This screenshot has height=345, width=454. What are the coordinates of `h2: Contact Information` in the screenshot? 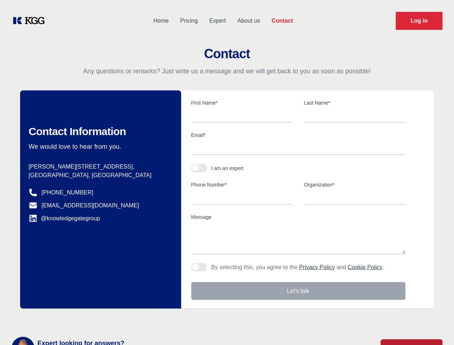 It's located at (99, 131).